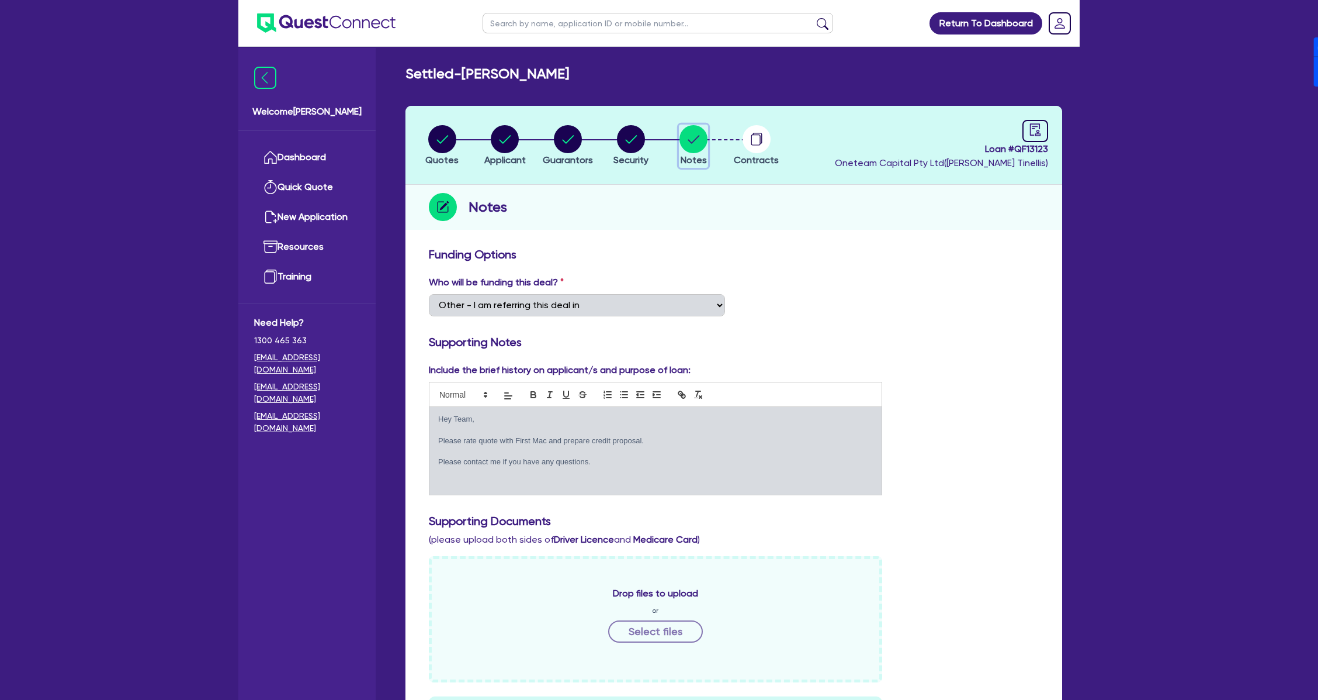  I want to click on h3: Supporting Documents, so click(734, 521).